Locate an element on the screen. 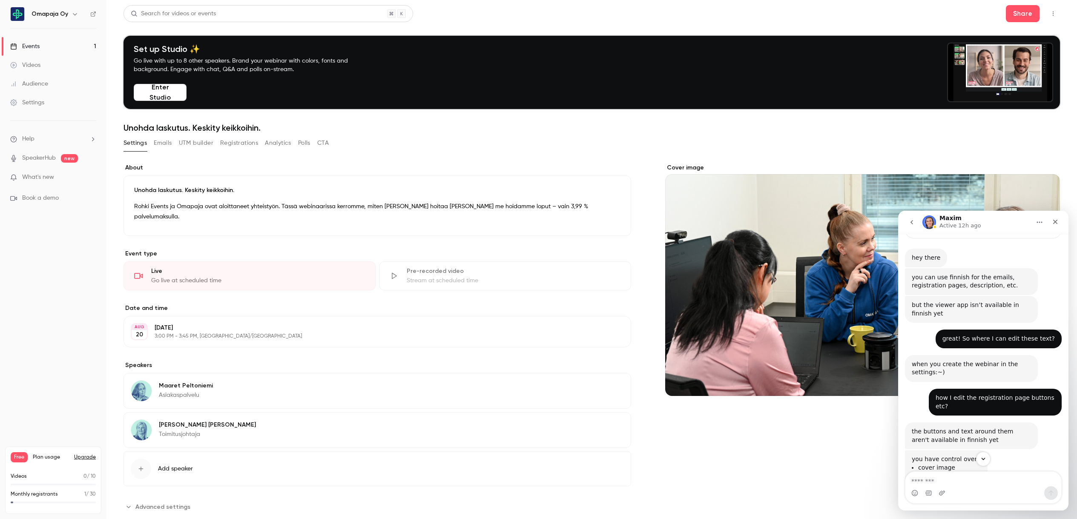 The width and height of the screenshot is (1077, 519). button: Advanced settings is located at coordinates (159, 507).